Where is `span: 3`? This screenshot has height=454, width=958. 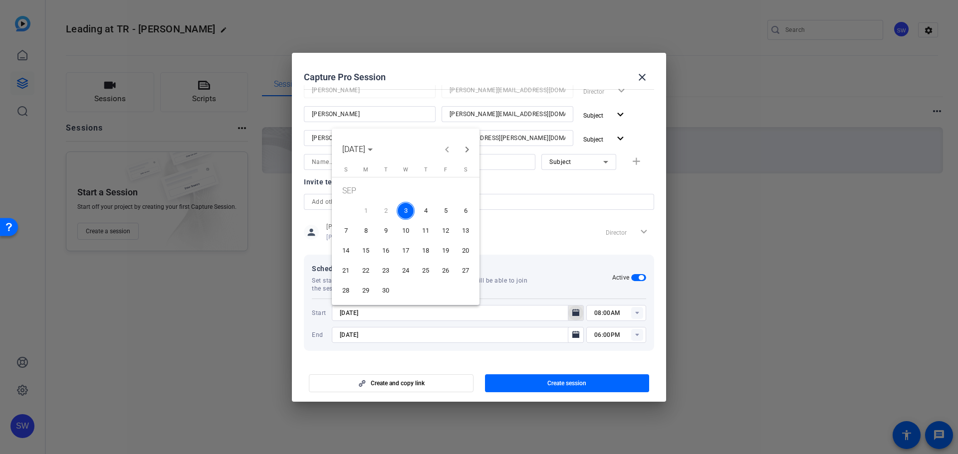 span: 3 is located at coordinates (406, 211).